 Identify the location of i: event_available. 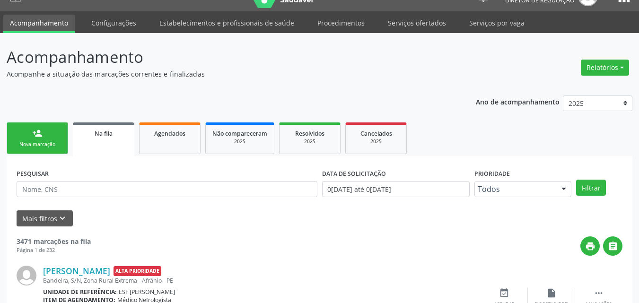
(504, 293).